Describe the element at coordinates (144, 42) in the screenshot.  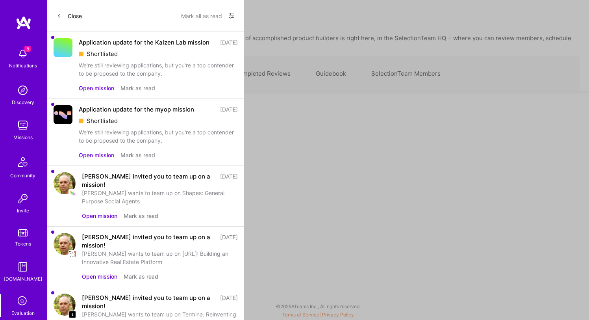
I see `div: Application update for the Kaizen Lab mission` at that location.